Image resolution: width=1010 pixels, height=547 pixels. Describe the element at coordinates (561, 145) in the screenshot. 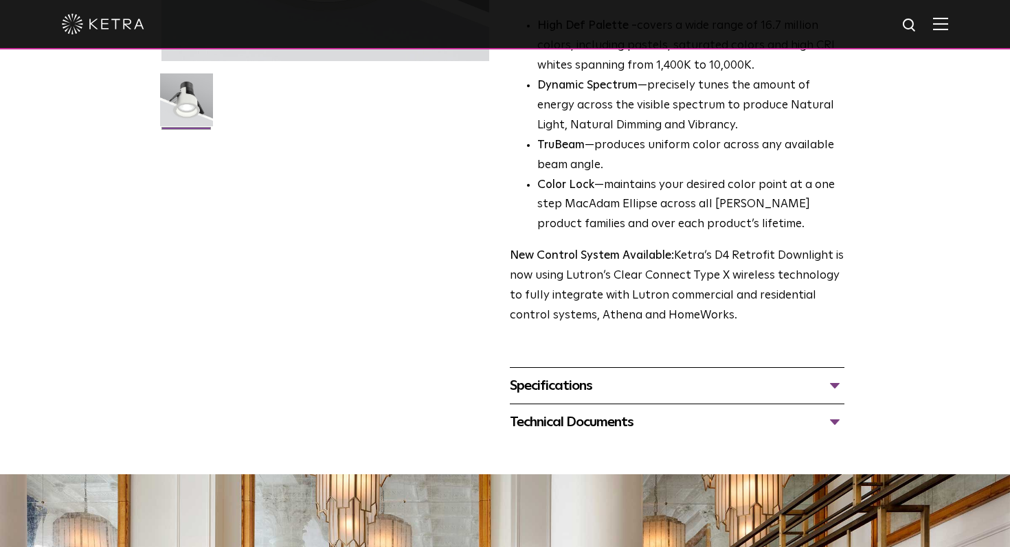

I see `strong: TruBeam` at that location.